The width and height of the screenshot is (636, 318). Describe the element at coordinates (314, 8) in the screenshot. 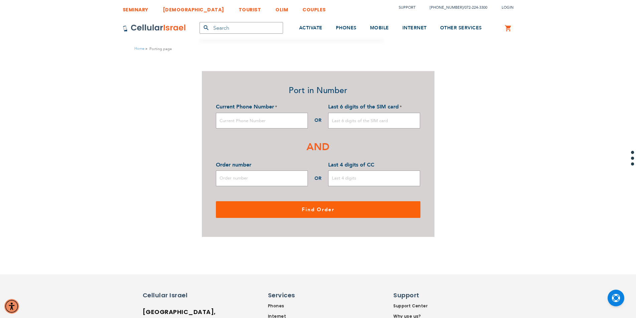

I see `a: COUPLES` at that location.